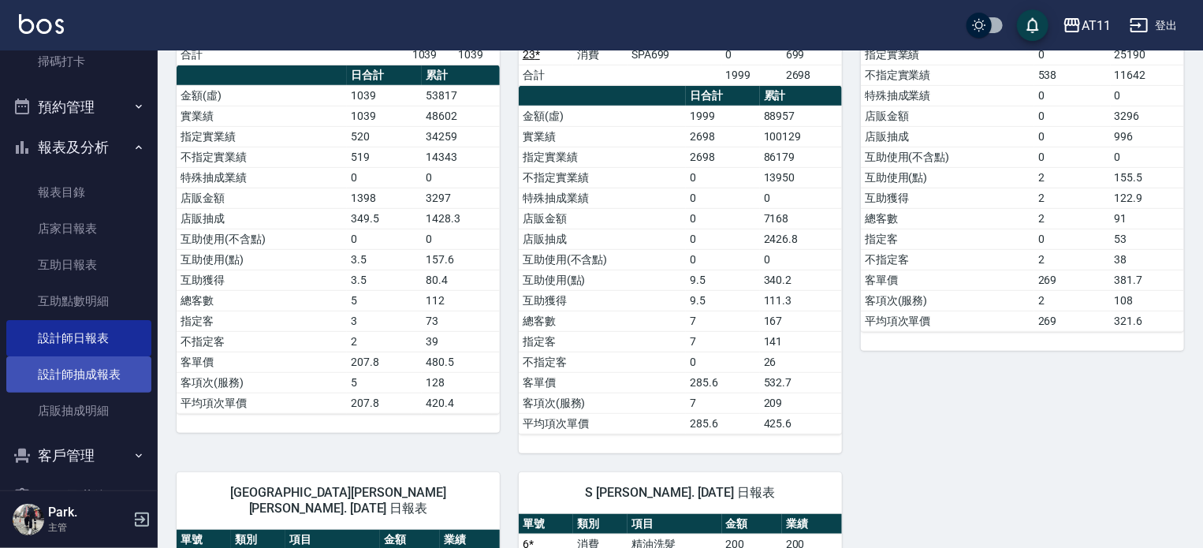 This screenshot has height=548, width=1203. What do you see at coordinates (28, 520) in the screenshot?
I see `img: Person` at bounding box center [28, 520].